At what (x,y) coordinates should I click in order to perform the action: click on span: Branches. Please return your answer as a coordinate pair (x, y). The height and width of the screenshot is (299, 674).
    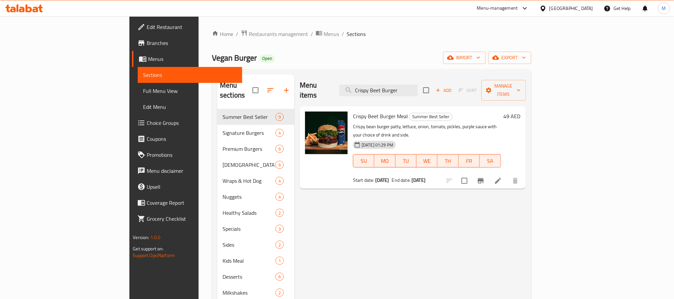
    Looking at the image, I should click on (192, 43).